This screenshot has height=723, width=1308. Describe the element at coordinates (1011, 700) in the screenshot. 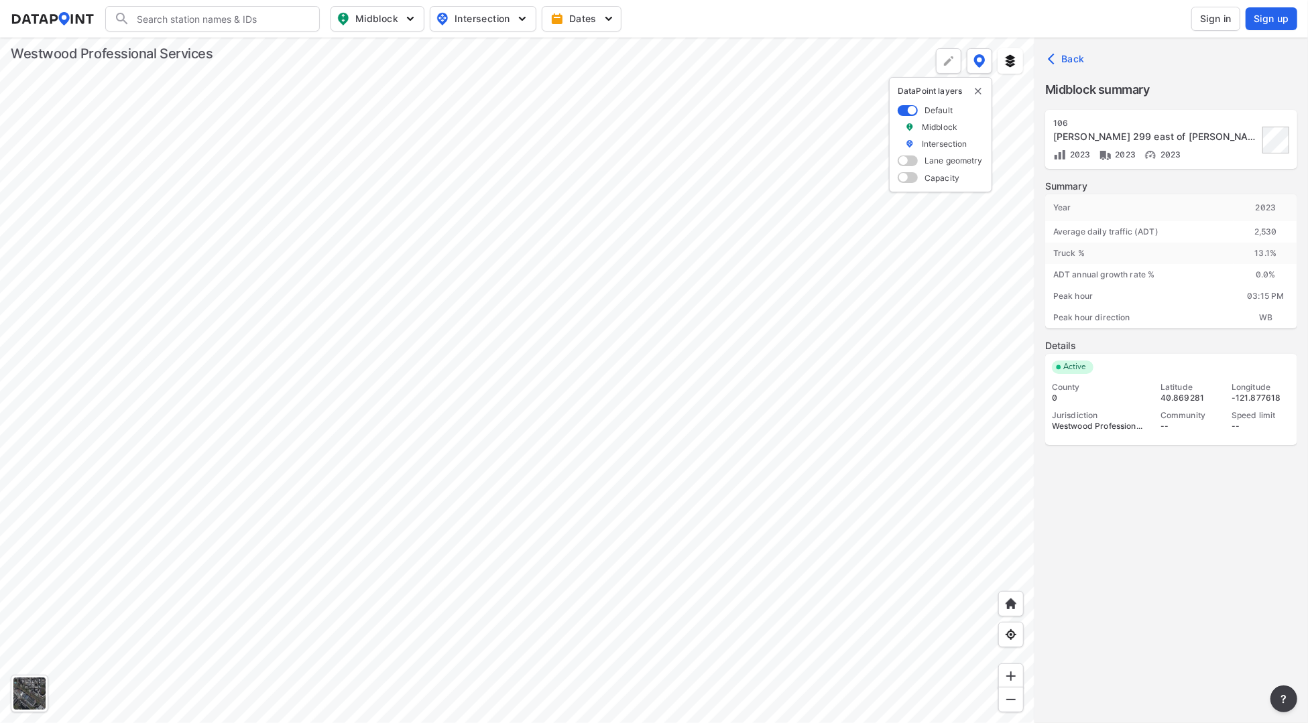

I see `img: MAAAAAElFTkSuQmCC` at that location.